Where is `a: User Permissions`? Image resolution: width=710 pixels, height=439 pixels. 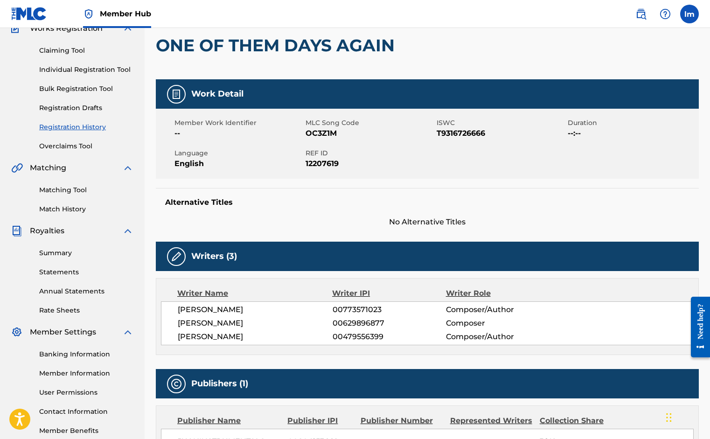 a: User Permissions is located at coordinates (86, 392).